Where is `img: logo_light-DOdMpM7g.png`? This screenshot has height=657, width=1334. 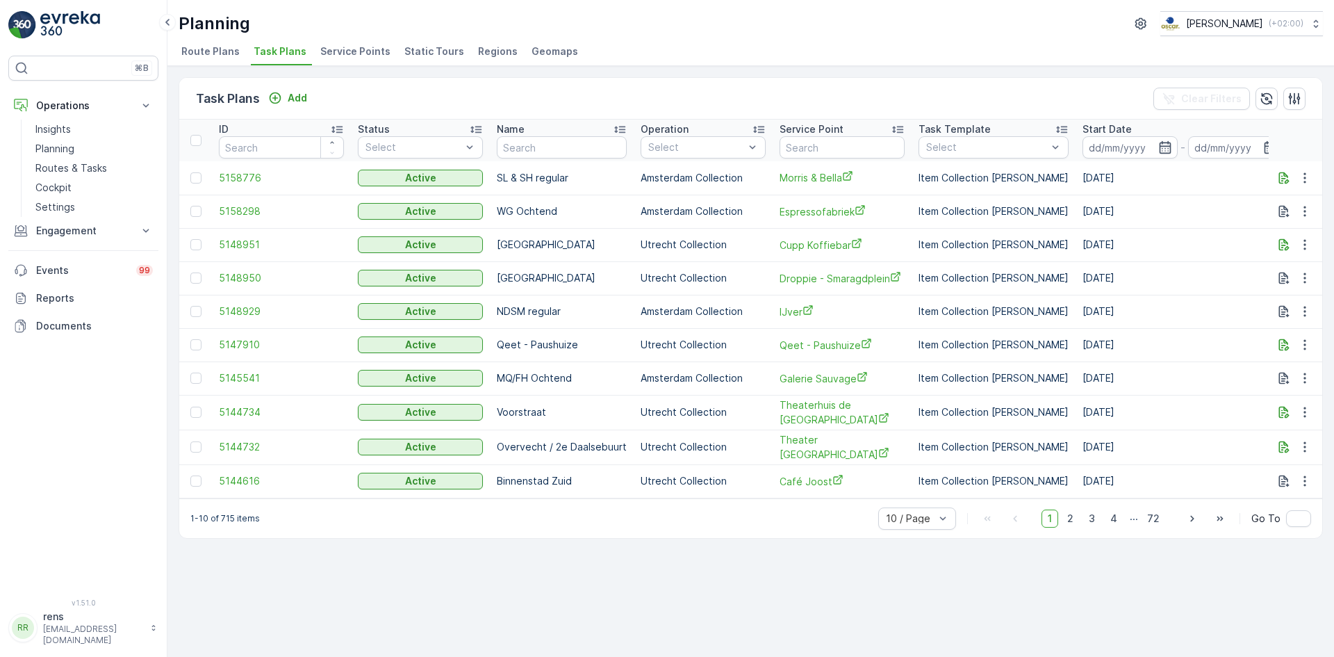 img: logo_light-DOdMpM7g.png is located at coordinates (70, 25).